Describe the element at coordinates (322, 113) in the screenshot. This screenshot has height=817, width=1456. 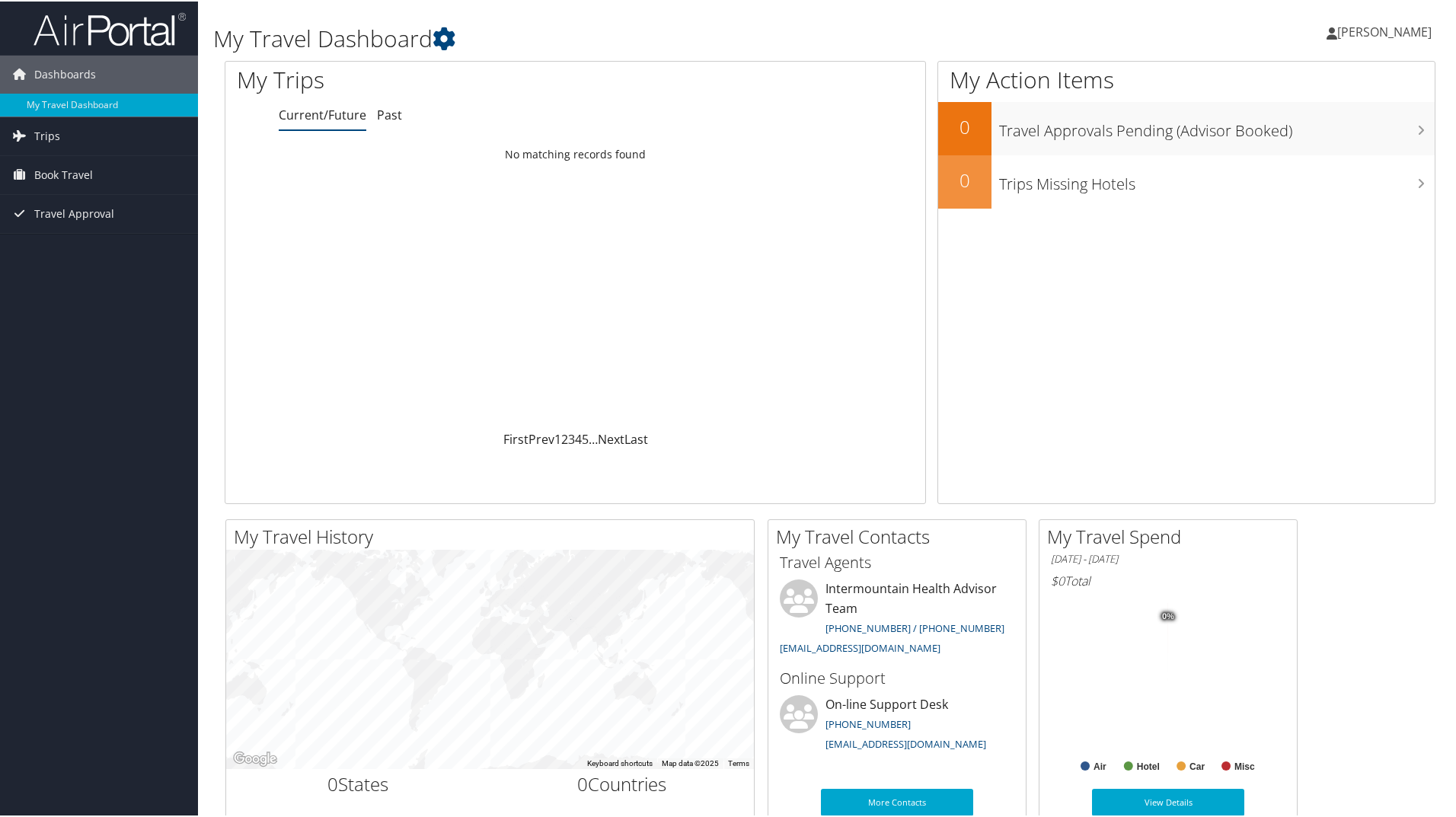
I see `a: Current/Future` at that location.